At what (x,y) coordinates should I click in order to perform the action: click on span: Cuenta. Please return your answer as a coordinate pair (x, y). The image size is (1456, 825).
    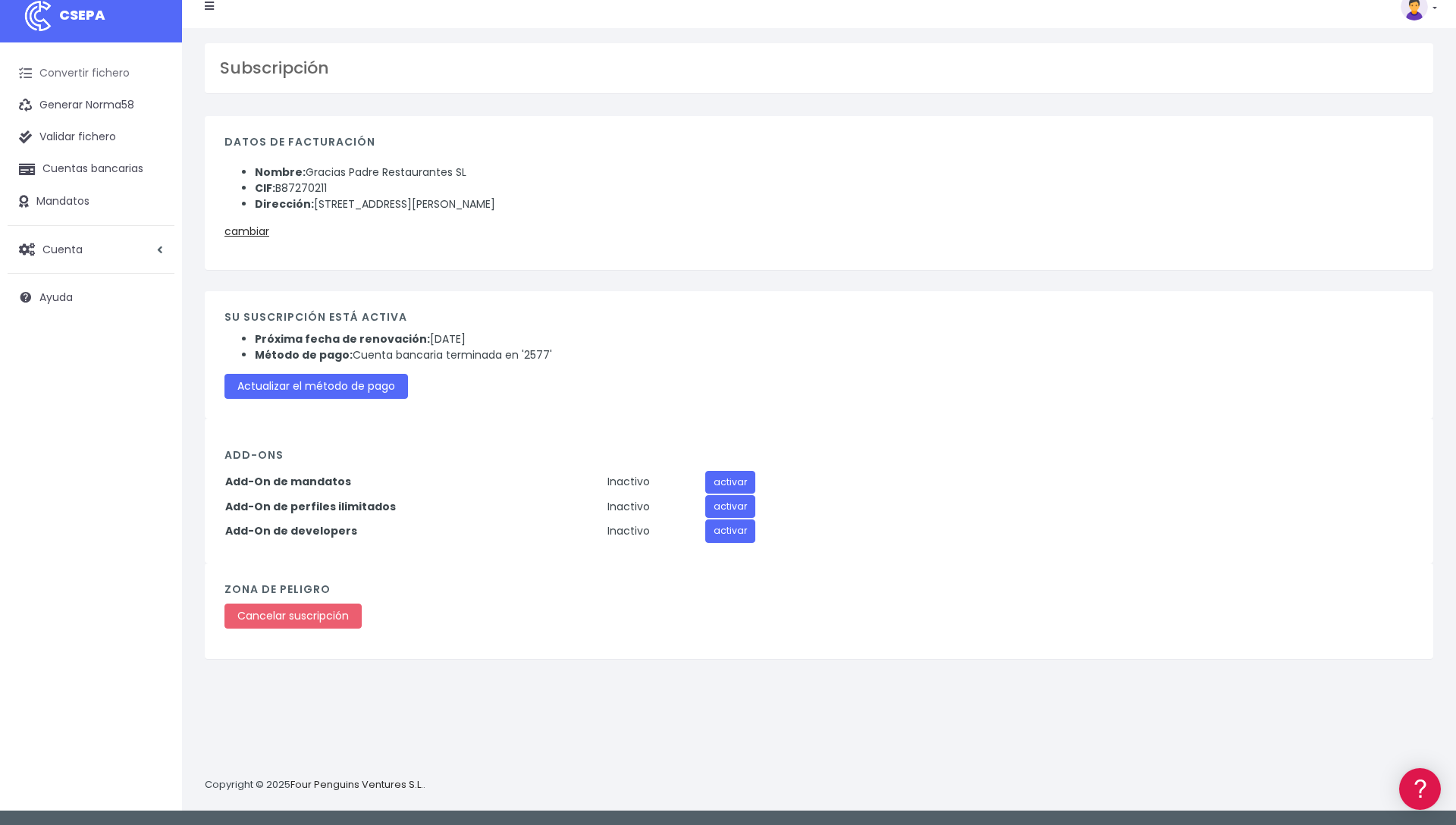
    Looking at the image, I should click on (62, 249).